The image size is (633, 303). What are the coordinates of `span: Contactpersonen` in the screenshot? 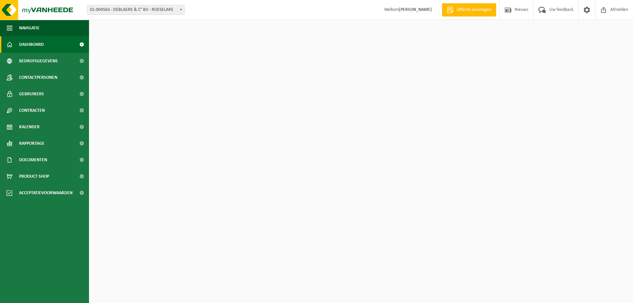 It's located at (38, 77).